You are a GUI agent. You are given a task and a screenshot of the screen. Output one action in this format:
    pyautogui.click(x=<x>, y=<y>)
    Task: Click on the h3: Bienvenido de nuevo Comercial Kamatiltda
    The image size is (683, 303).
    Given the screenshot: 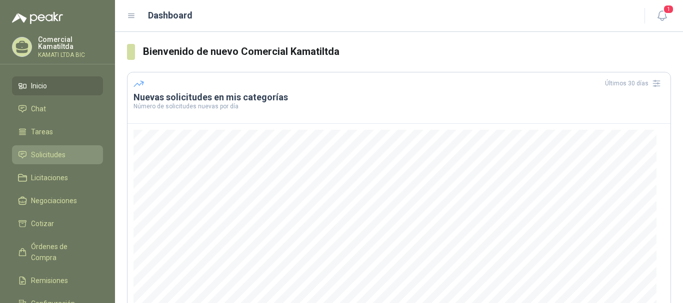 What is the action you would take?
    pyautogui.click(x=407, y=51)
    